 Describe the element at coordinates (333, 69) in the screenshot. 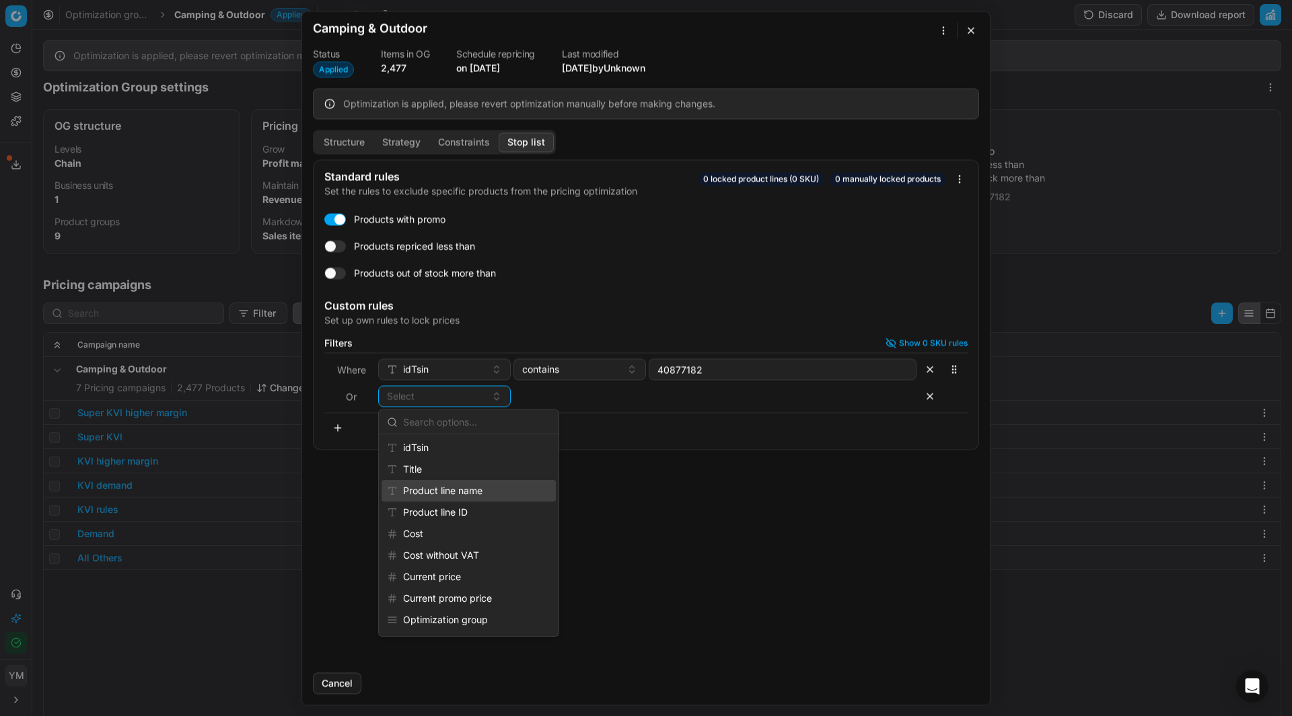

I see `span: Applied` at that location.